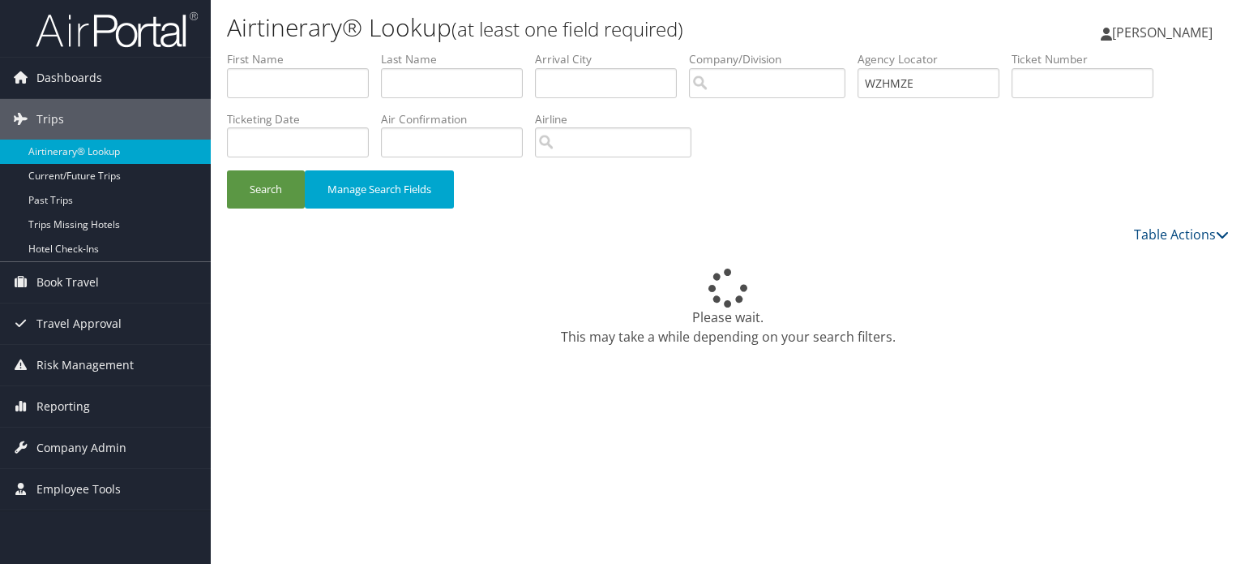 Image resolution: width=1245 pixels, height=564 pixels. I want to click on span: Reporting, so click(63, 406).